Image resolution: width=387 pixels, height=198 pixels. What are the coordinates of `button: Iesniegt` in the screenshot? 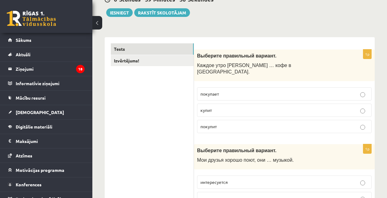 It's located at (119, 13).